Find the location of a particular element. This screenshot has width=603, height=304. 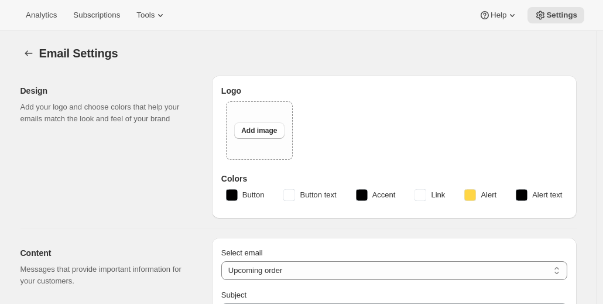

button: Add image is located at coordinates (259, 131).